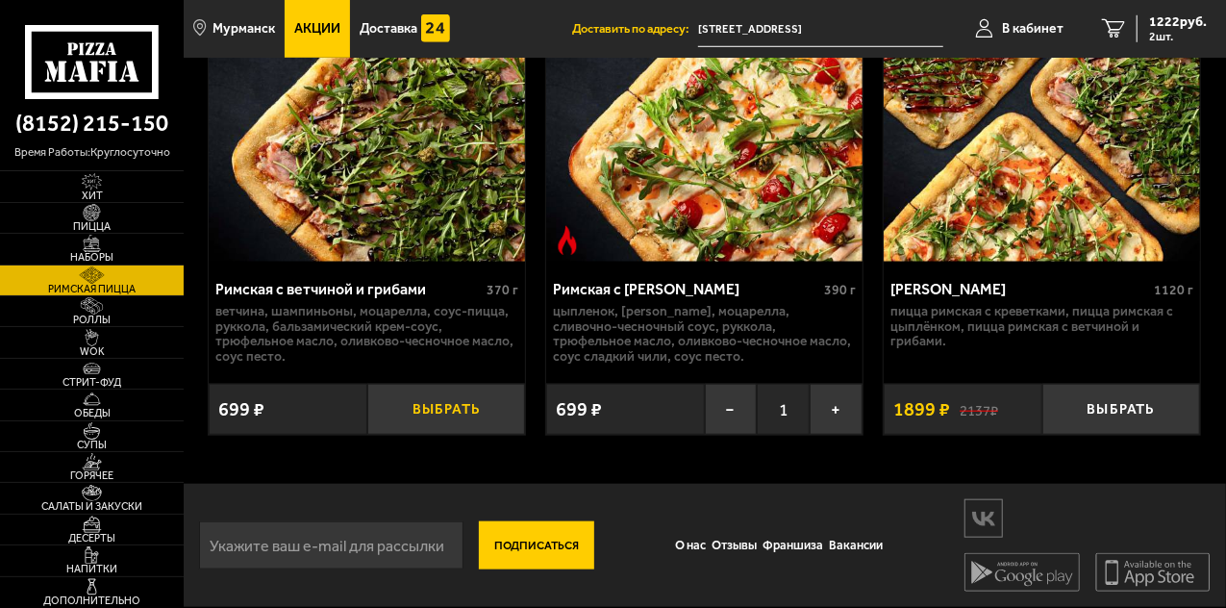 This screenshot has height=608, width=1226. Describe the element at coordinates (348, 289) in the screenshot. I see `div: Римская с ветчиной и грибами` at that location.